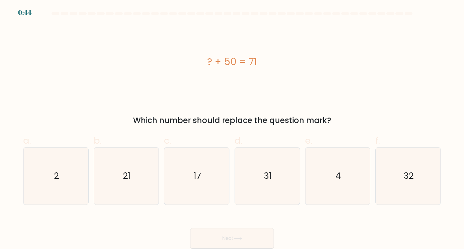 Image resolution: width=464 pixels, height=249 pixels. What do you see at coordinates (127, 175) in the screenshot?
I see `text: 21` at bounding box center [127, 175].